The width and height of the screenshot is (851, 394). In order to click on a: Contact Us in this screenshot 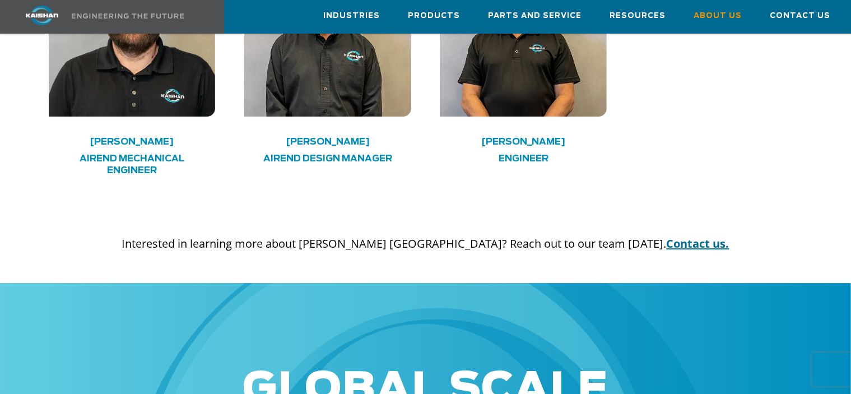, I will do `click(800, 16)`.